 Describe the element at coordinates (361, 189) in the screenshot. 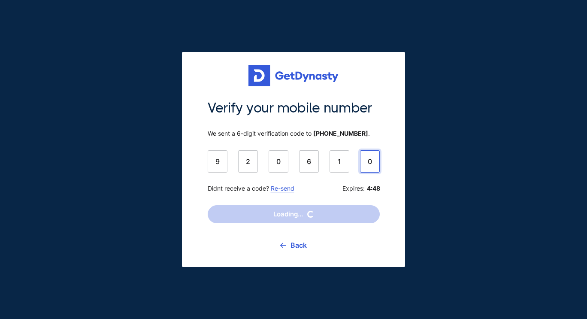

I see `span: Expires:` at that location.